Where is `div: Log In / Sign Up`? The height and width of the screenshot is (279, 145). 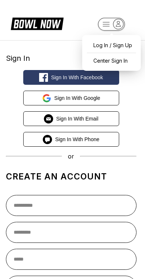 div: Log In / Sign Up is located at coordinates (111, 45).